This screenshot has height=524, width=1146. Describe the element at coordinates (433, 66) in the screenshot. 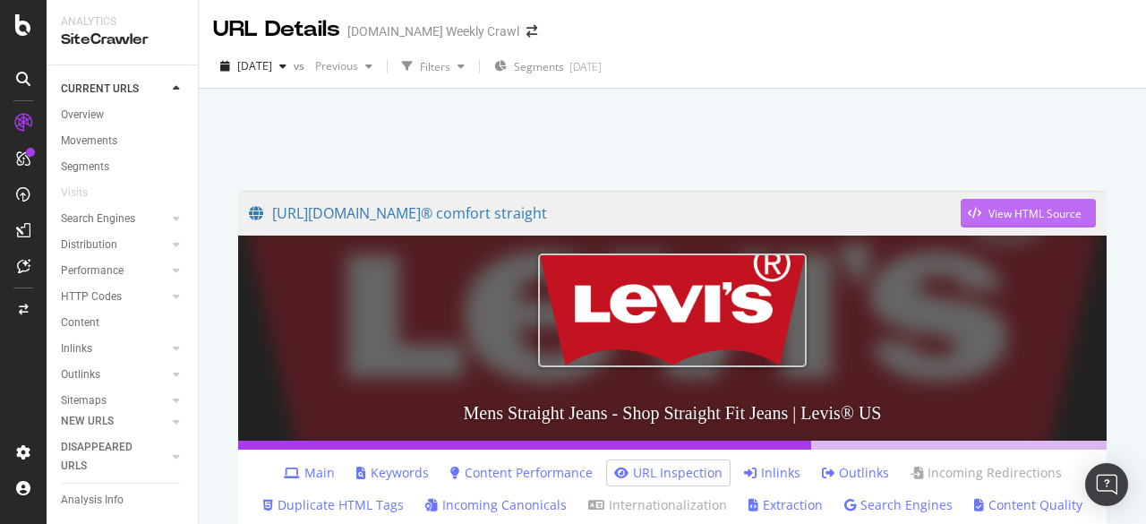

I see `button: Filters` at that location.